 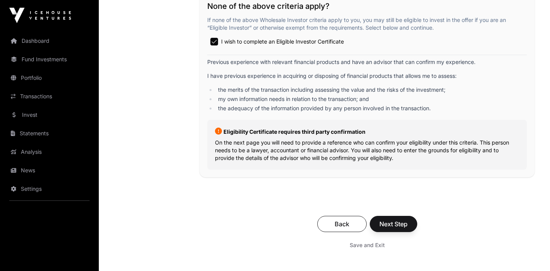 What do you see at coordinates (49, 152) in the screenshot?
I see `a: Analysis` at bounding box center [49, 152].